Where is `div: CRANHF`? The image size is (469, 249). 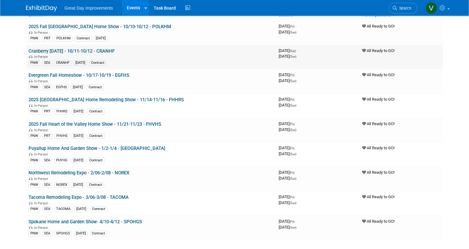 div: CRANHF is located at coordinates (63, 63).